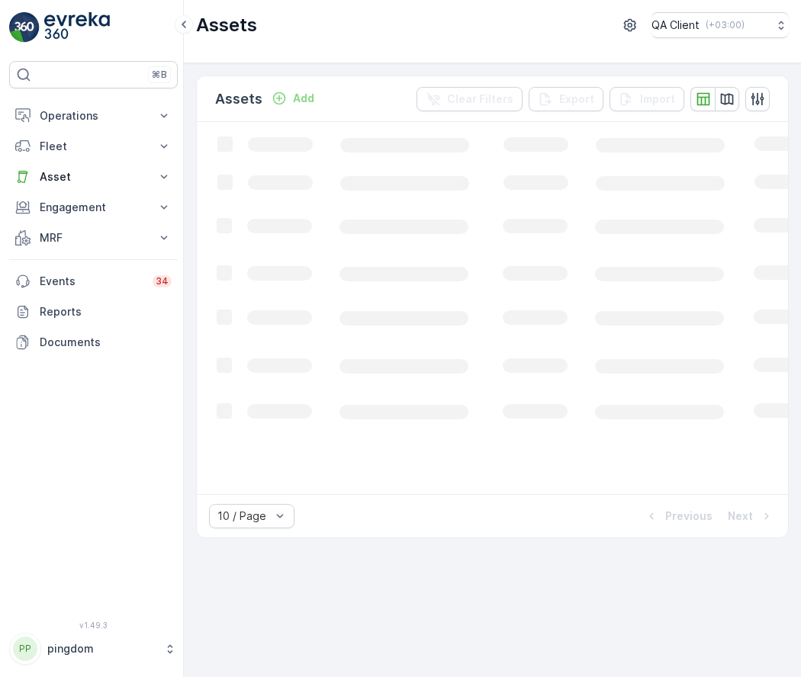  Describe the element at coordinates (689, 516) in the screenshot. I see `p: Previous` at that location.